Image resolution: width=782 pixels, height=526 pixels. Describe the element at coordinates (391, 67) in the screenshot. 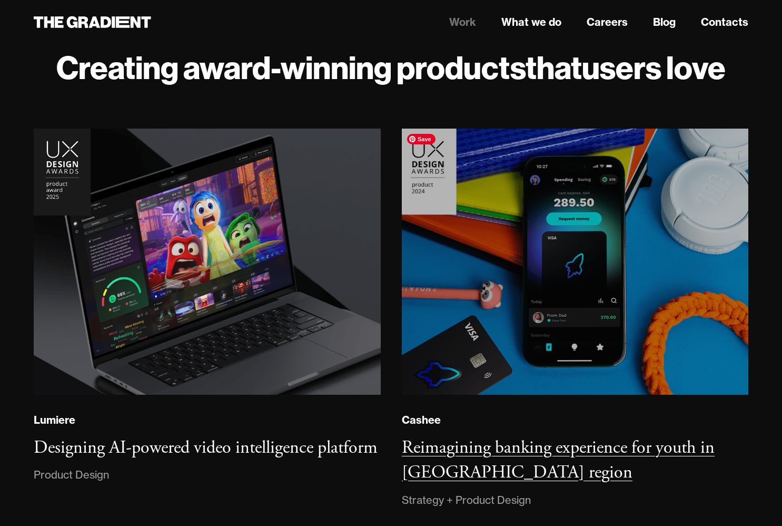

I see `h1: Creating award-winning products users love` at that location.